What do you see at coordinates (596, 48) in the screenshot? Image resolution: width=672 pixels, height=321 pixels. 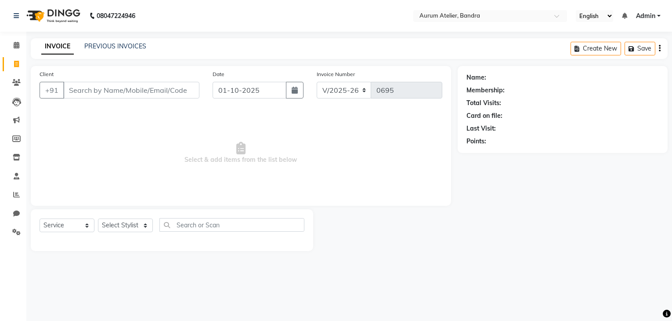 I see `button: Create New` at bounding box center [596, 48].